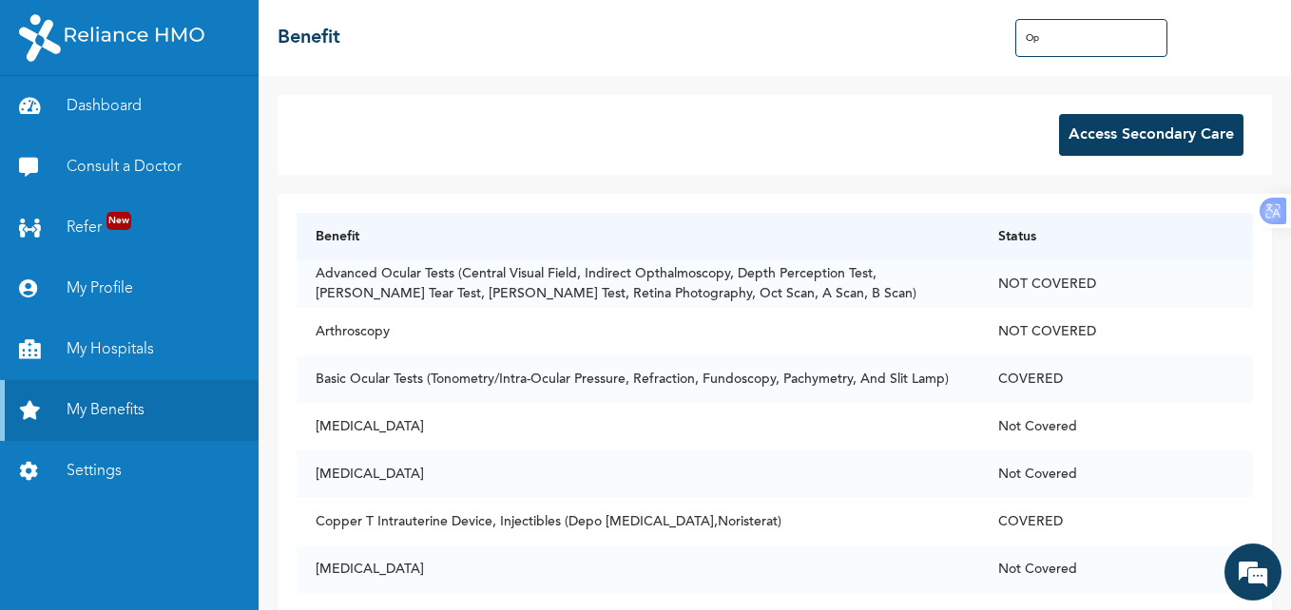 This screenshot has width=1291, height=610. Describe the element at coordinates (111, 38) in the screenshot. I see `img: RelianceHMO's Logo` at that location.